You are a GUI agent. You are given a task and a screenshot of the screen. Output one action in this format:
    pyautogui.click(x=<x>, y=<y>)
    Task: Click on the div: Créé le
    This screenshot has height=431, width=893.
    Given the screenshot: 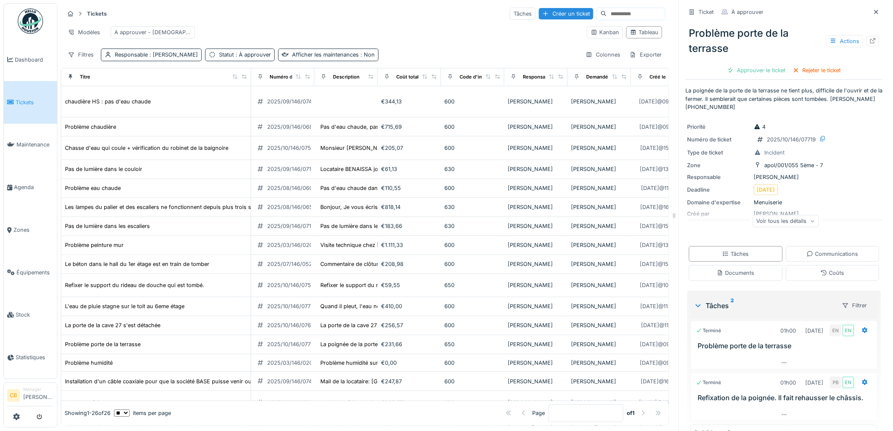 What is the action you would take?
    pyautogui.click(x=658, y=77)
    